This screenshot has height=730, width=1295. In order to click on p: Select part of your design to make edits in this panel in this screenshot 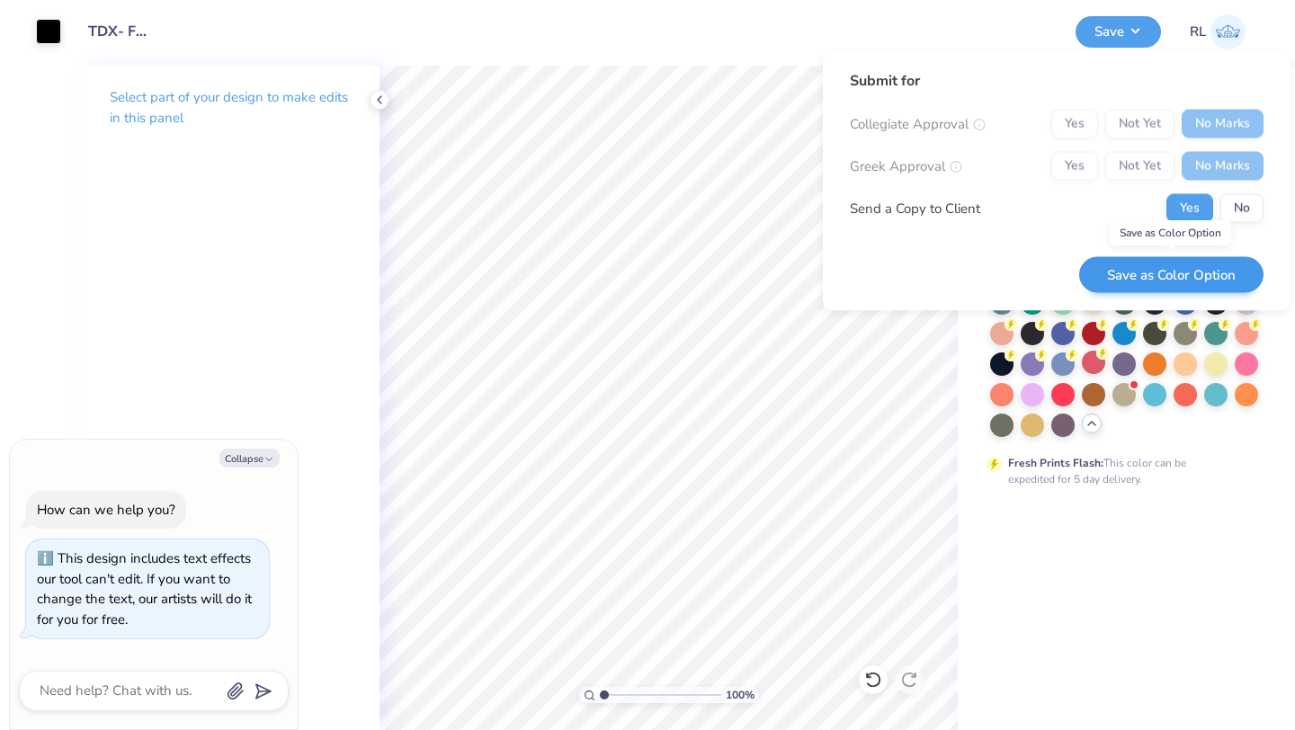, I will do `click(230, 108)`.